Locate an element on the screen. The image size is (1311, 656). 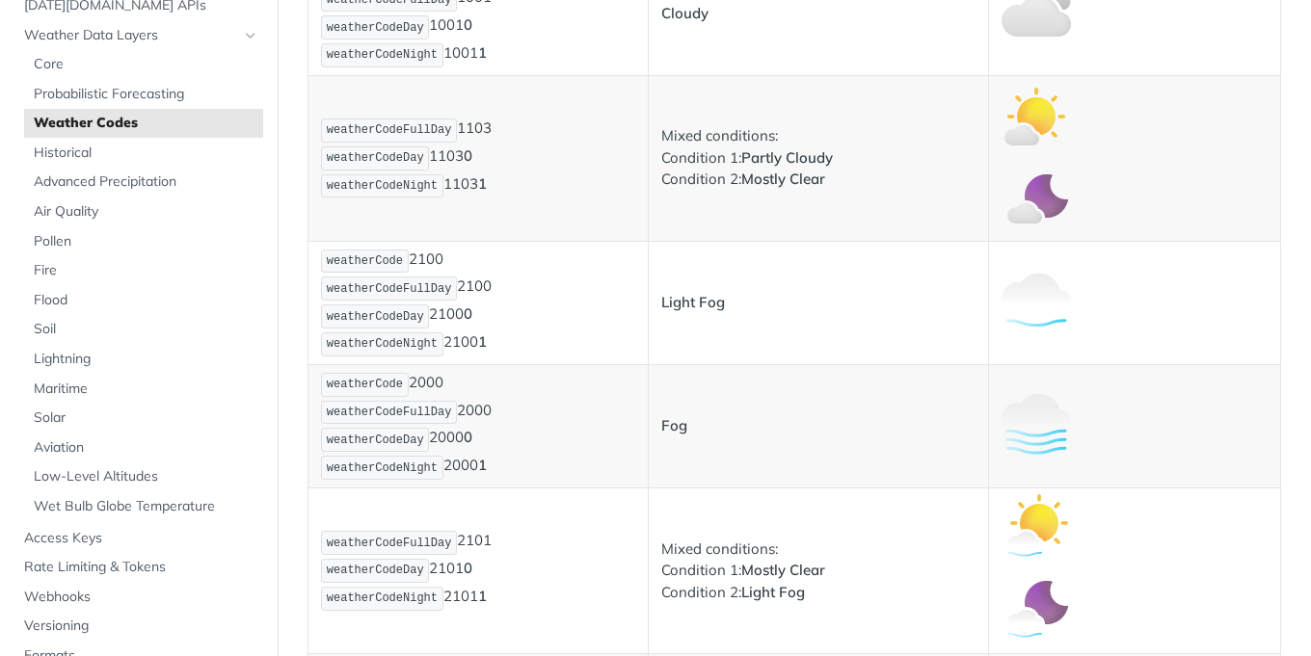
button: Hide subpages for Weather Data Layers is located at coordinates (251, 36).